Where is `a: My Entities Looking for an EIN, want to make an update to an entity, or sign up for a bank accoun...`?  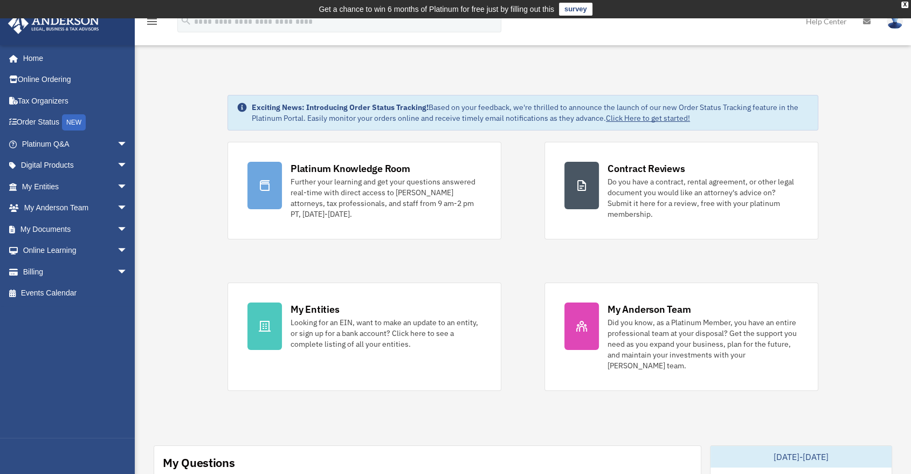
a: My Entities Looking for an EIN, want to make an update to an entity, or sign up for a bank accoun... is located at coordinates (364, 336).